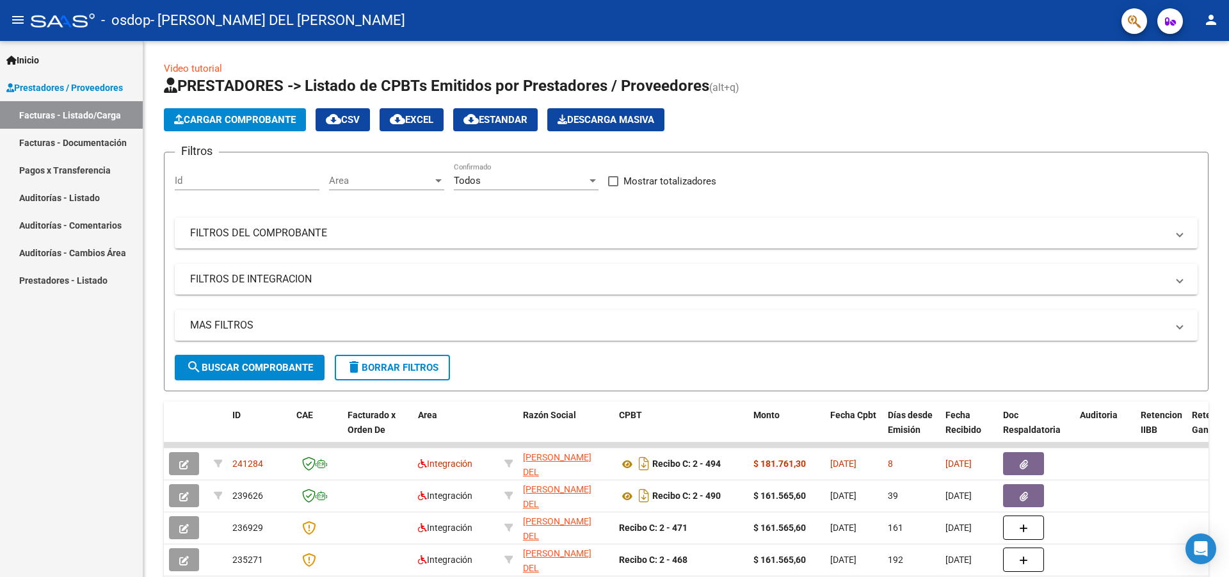 The width and height of the screenshot is (1229, 577). I want to click on datatable-header-cell: Fecha Recibido, so click(969, 430).